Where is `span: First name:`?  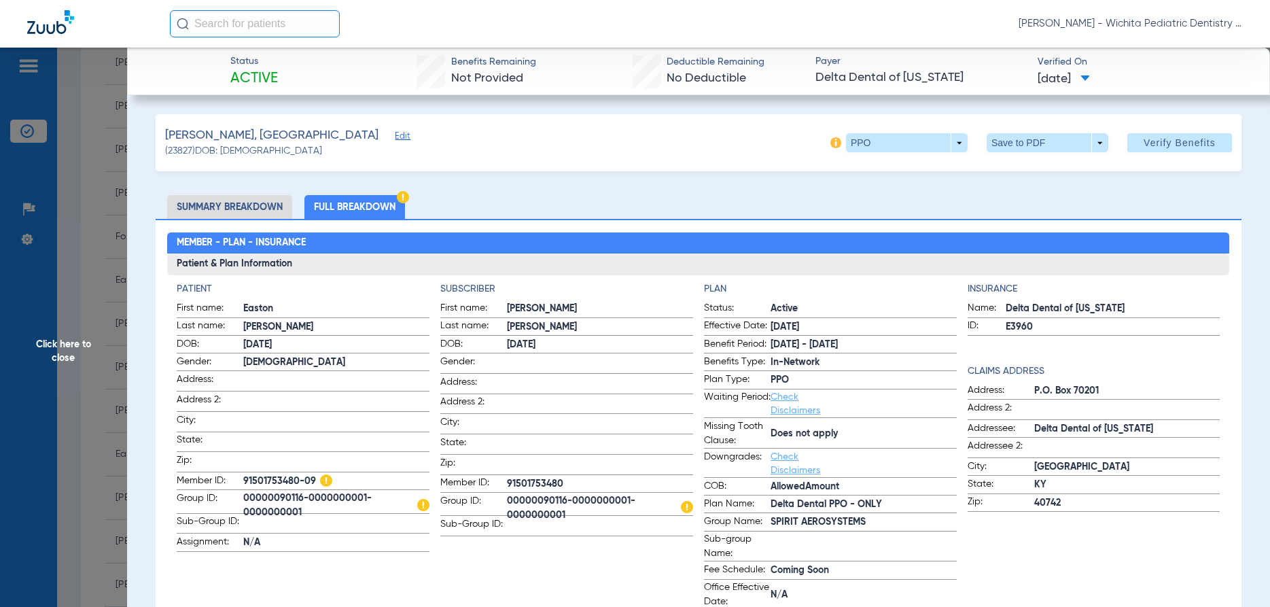 span: First name: is located at coordinates (474, 309).